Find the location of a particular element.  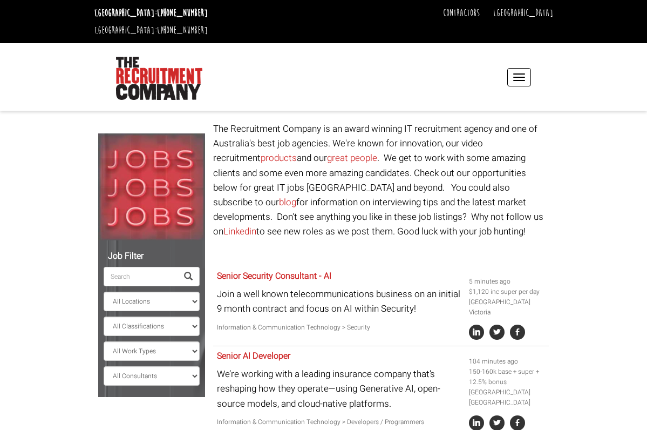

a: Linkedin is located at coordinates (240, 231).